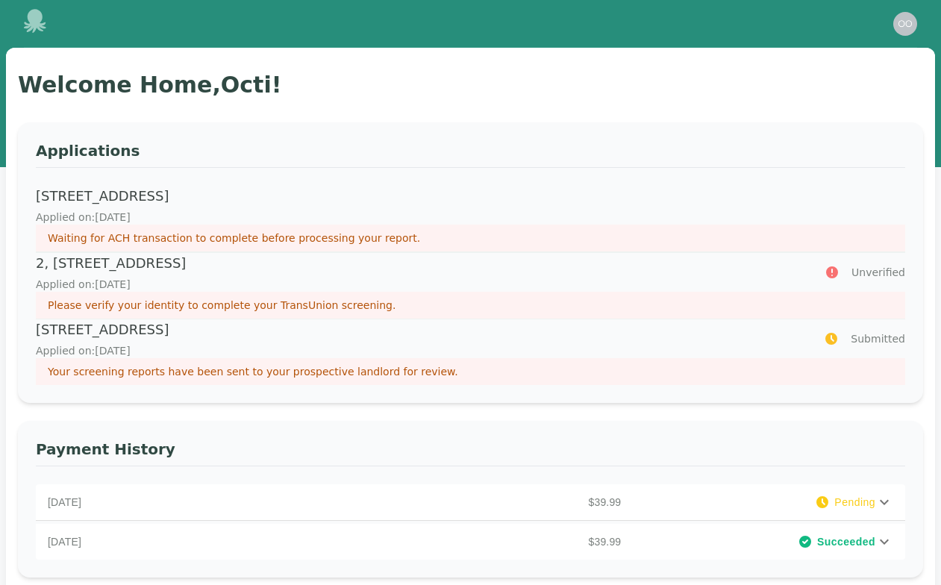  Describe the element at coordinates (878, 339) in the screenshot. I see `span: Submitted` at that location.